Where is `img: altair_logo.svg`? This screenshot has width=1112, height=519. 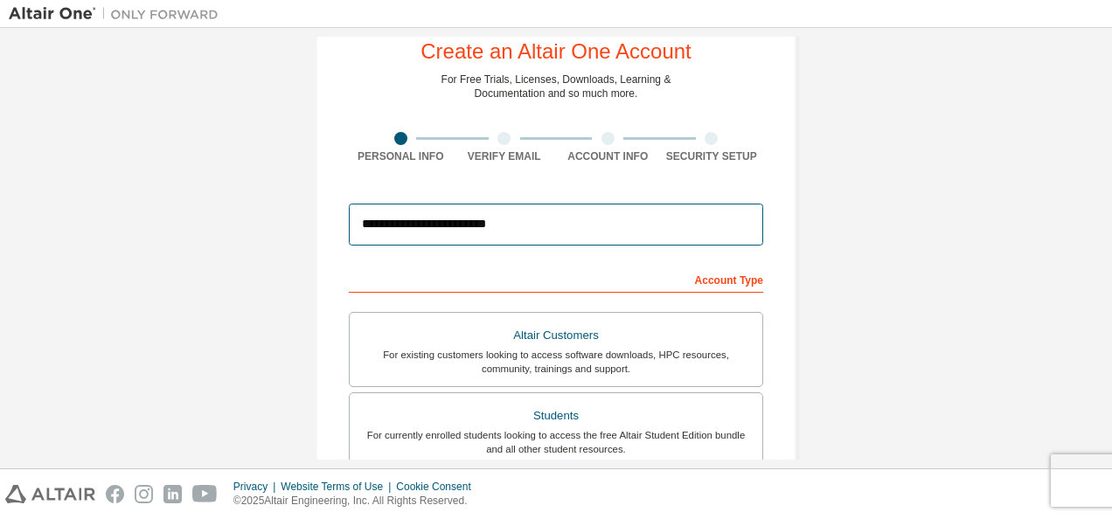
img: altair_logo.svg is located at coordinates (50, 494).